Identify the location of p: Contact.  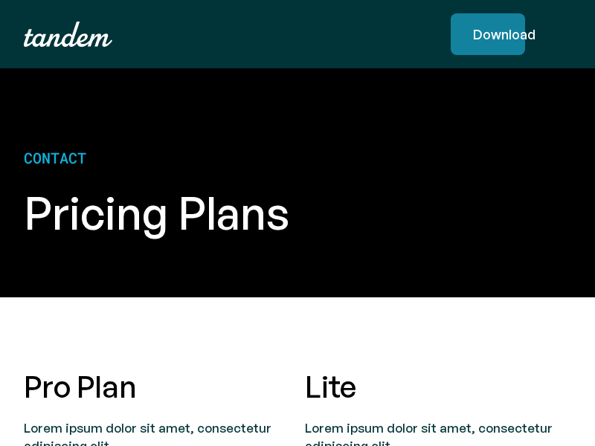
(298, 158).